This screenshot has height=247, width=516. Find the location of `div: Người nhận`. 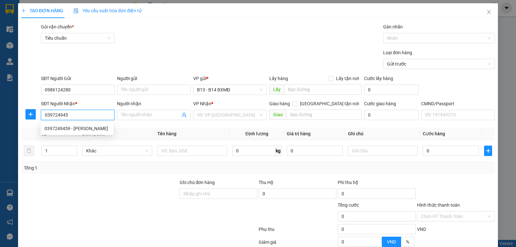

div: Người nhận is located at coordinates (154, 104).